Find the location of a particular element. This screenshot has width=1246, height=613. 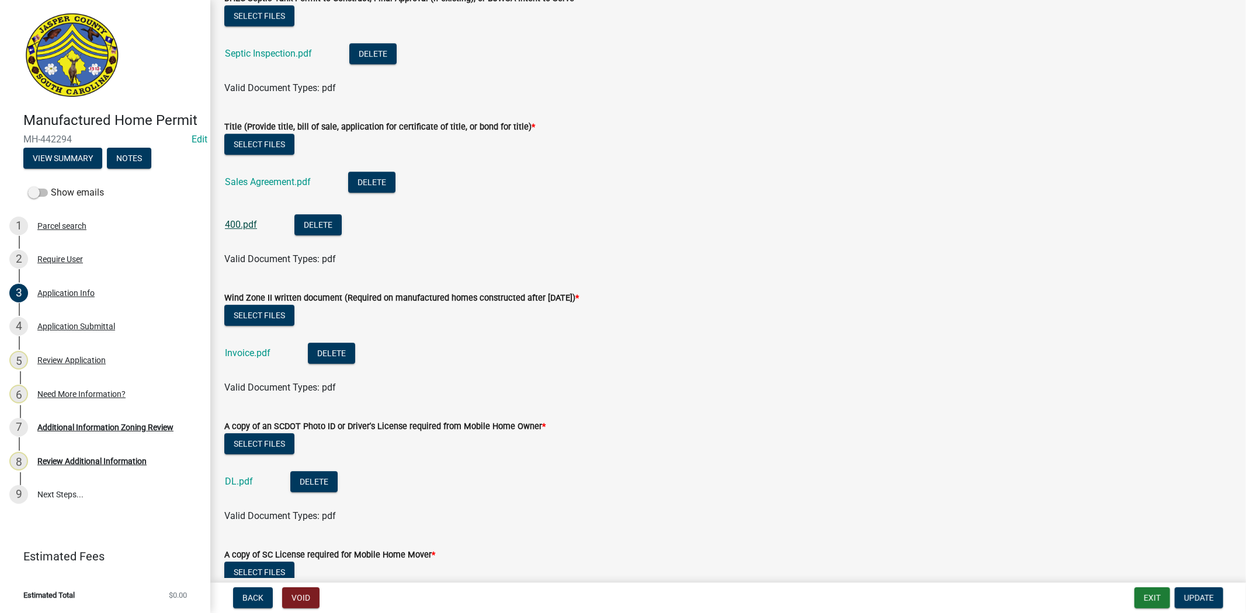

button: Void is located at coordinates (301, 598).